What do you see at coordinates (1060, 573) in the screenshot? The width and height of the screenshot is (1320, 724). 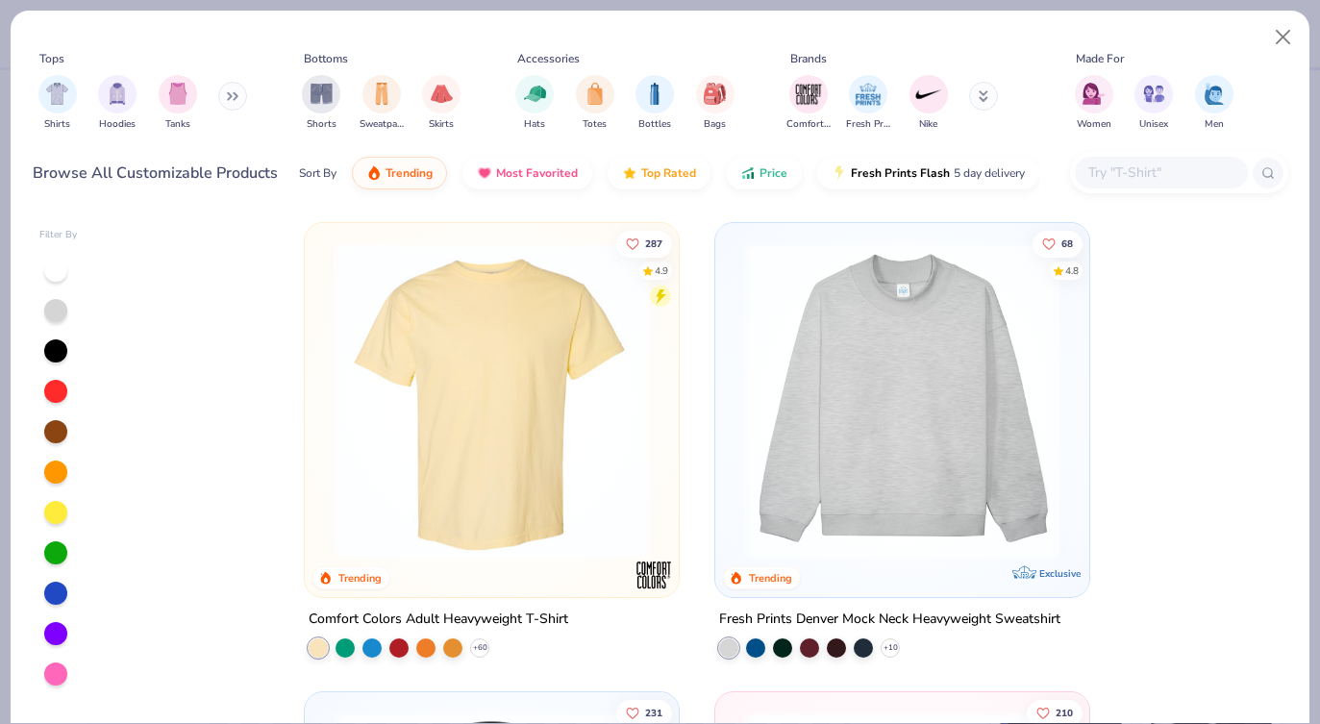 I see `span: Exclusive` at bounding box center [1060, 573].